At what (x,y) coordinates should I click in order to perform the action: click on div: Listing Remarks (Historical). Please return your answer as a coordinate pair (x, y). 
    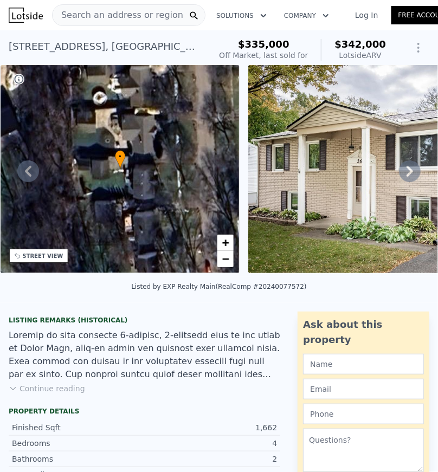
    Looking at the image, I should click on (144, 320).